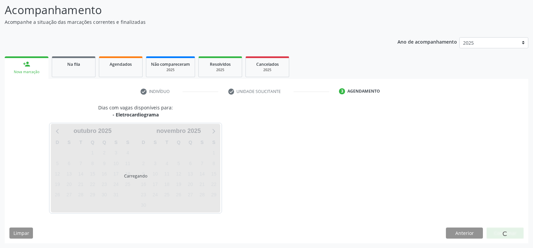  Describe the element at coordinates (188, 10) in the screenshot. I see `p: Acompanhamento` at that location.